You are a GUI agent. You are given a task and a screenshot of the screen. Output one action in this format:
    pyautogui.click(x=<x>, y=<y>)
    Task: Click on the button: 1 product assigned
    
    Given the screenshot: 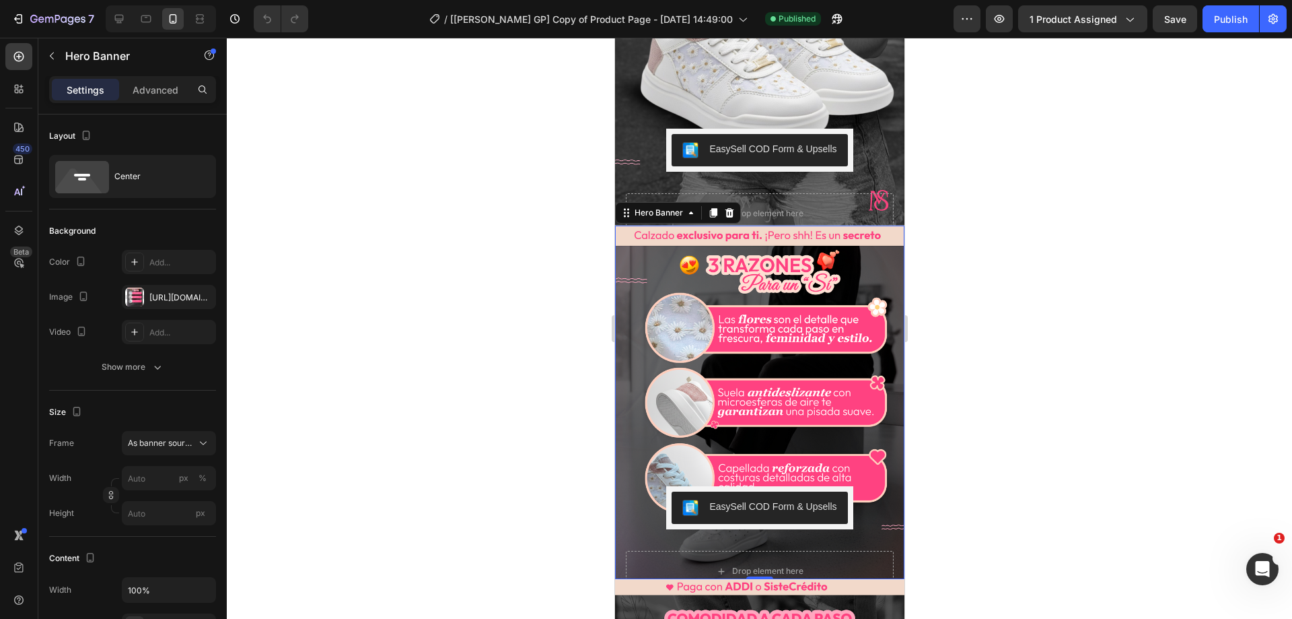 What is the action you would take?
    pyautogui.click(x=1083, y=19)
    